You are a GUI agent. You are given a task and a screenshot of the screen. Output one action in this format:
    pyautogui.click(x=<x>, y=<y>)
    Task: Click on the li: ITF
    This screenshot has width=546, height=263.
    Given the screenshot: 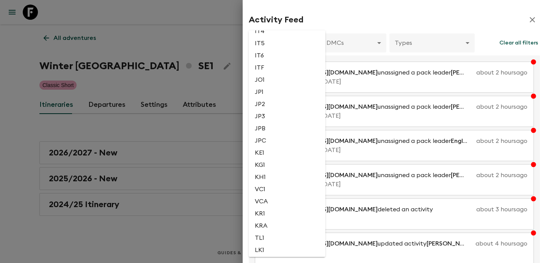 What is the action you would take?
    pyautogui.click(x=287, y=68)
    